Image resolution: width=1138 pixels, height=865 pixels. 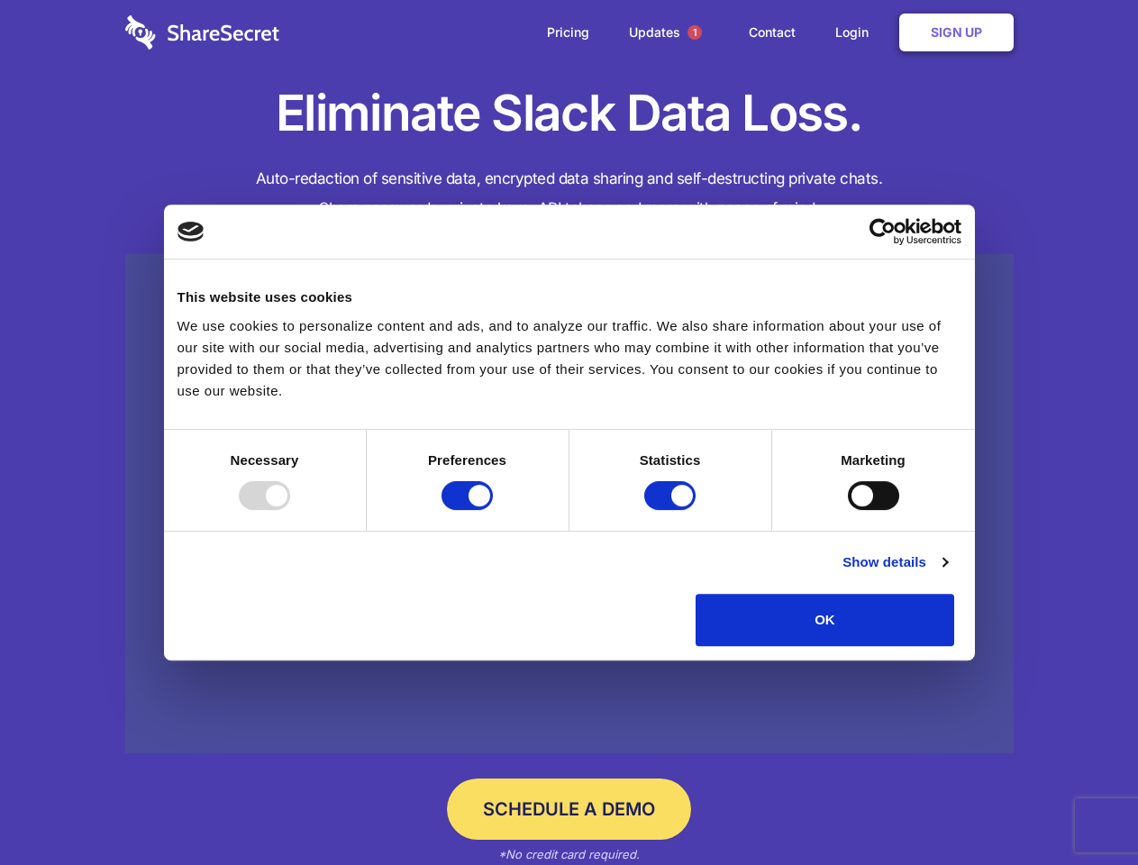 What do you see at coordinates (568, 854) in the screenshot?
I see `em: *No credit card required.` at bounding box center [568, 854].